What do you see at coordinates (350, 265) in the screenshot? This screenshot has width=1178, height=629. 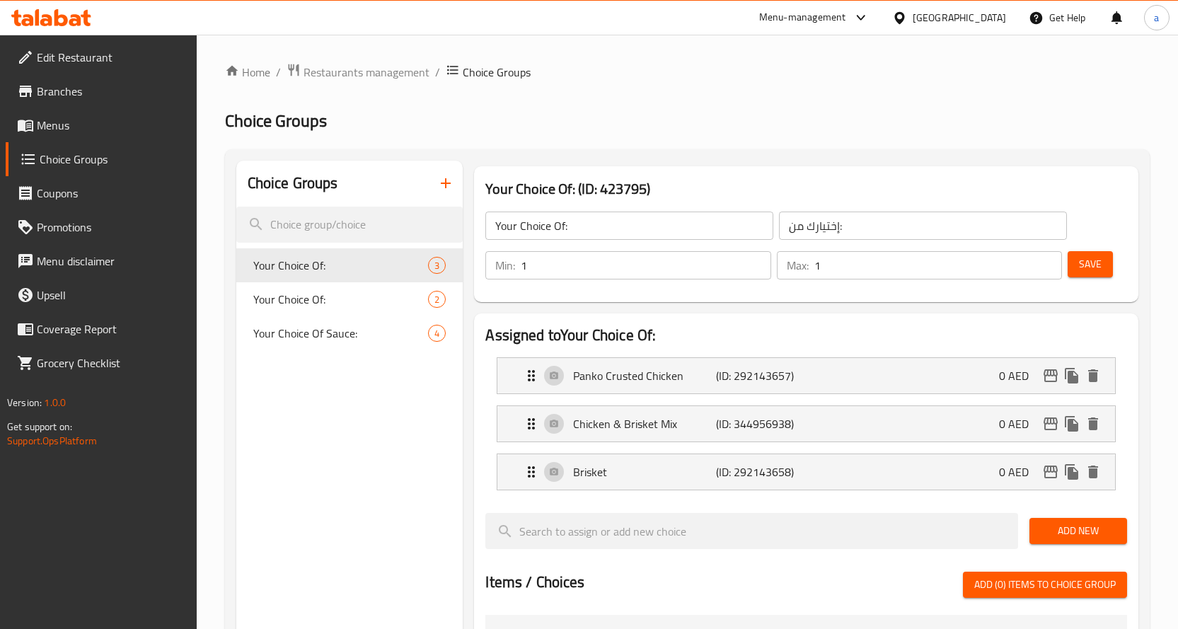 I see `div: Your Choice Of:3` at bounding box center [350, 265].